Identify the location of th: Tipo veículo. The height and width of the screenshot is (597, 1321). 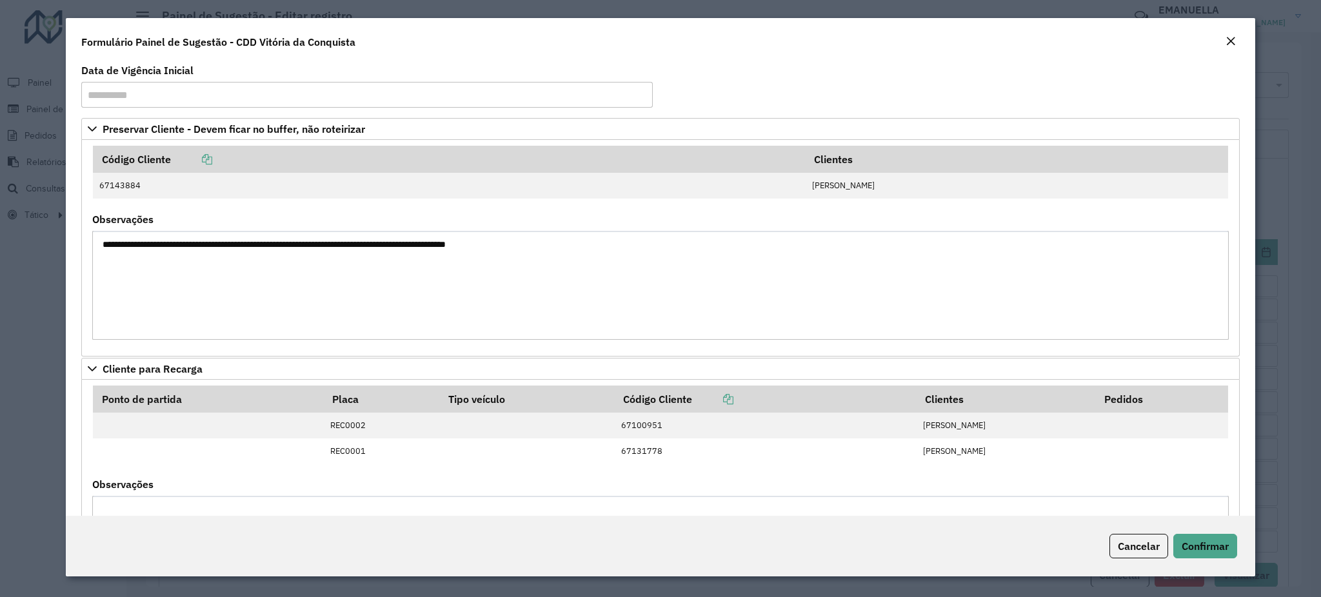
(527, 399).